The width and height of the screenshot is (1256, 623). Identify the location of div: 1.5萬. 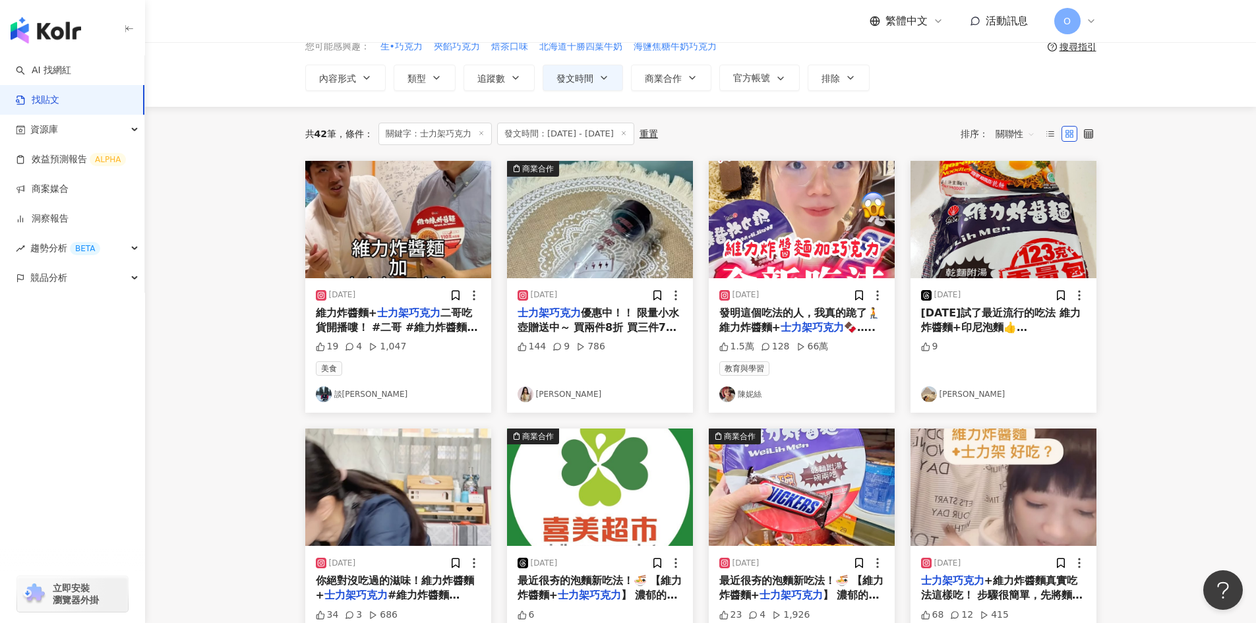
(736, 347).